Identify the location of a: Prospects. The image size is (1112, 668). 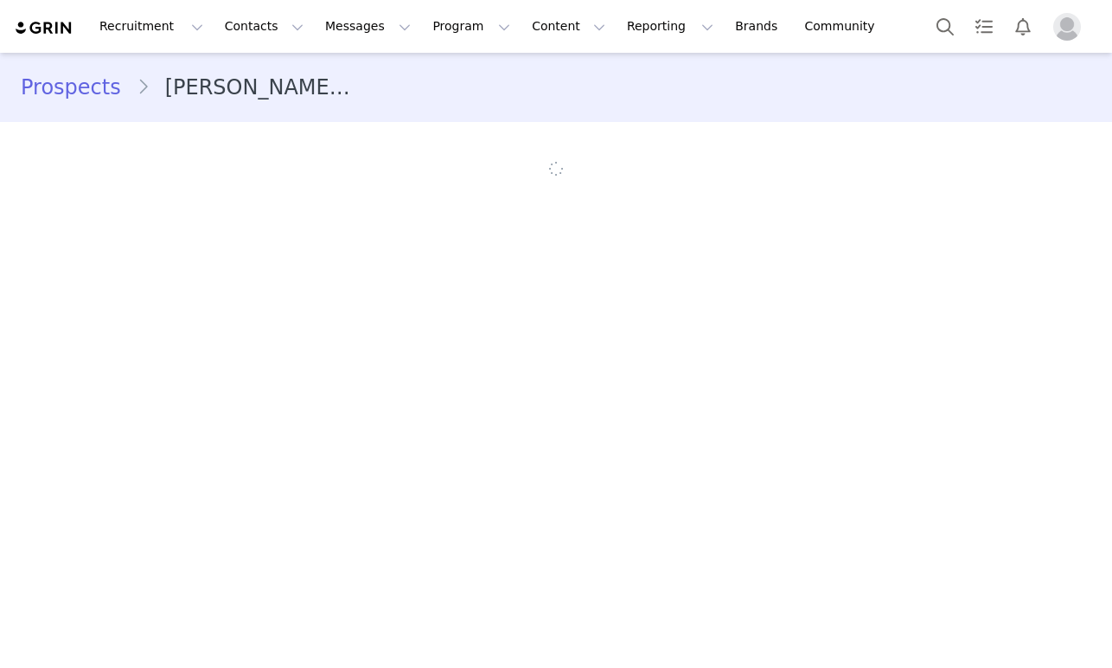
(79, 87).